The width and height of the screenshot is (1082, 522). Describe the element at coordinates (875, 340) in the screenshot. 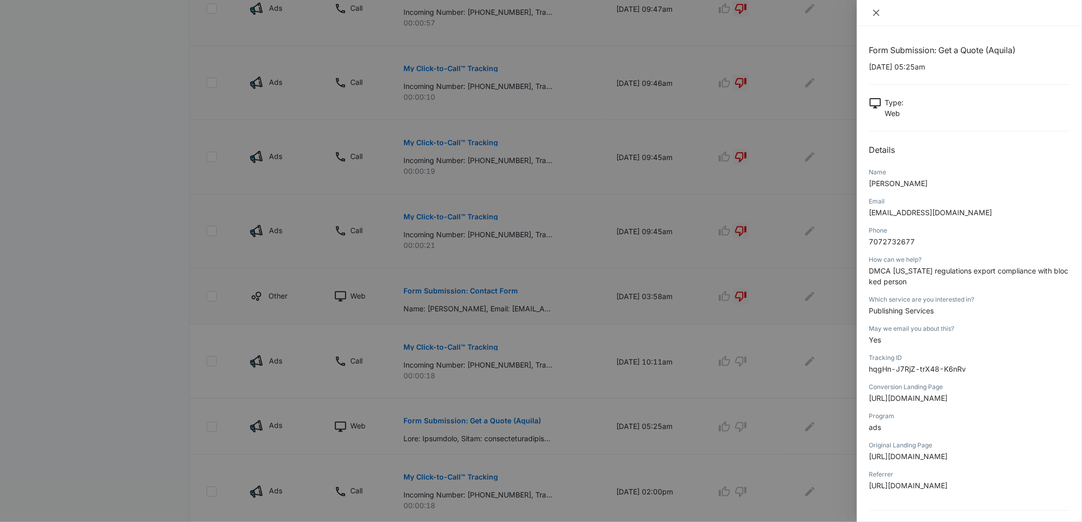

I see `span: Yes` at that location.